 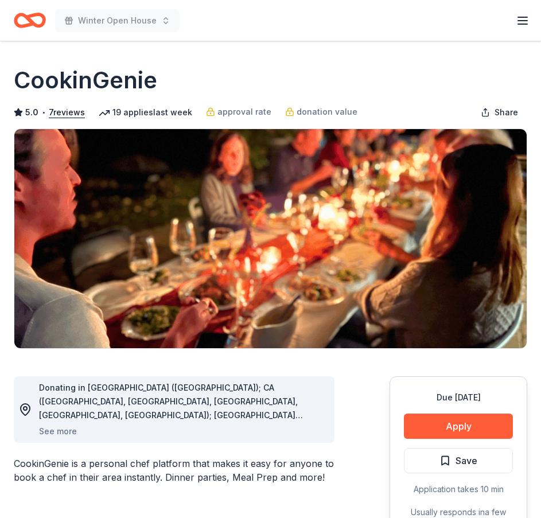 What do you see at coordinates (506, 113) in the screenshot?
I see `span: Share` at bounding box center [506, 113].